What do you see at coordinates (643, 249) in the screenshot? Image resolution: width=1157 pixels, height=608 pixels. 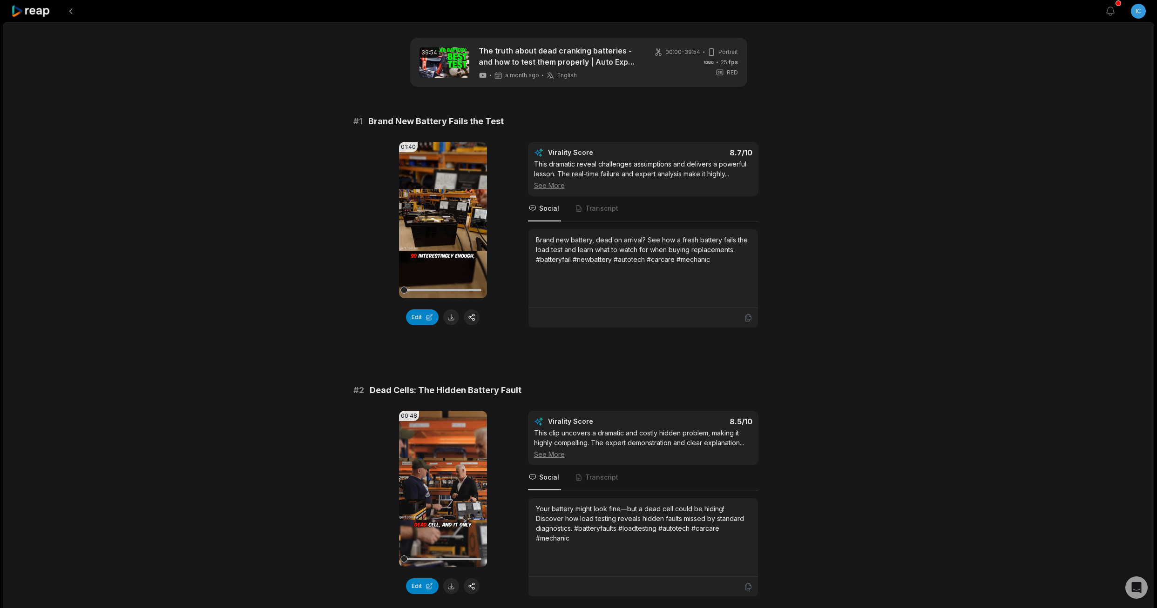 I see `div: Brand new battery, dead on arrival? See how a fresh battery fails the load test and learn what to...` at bounding box center [643, 249].